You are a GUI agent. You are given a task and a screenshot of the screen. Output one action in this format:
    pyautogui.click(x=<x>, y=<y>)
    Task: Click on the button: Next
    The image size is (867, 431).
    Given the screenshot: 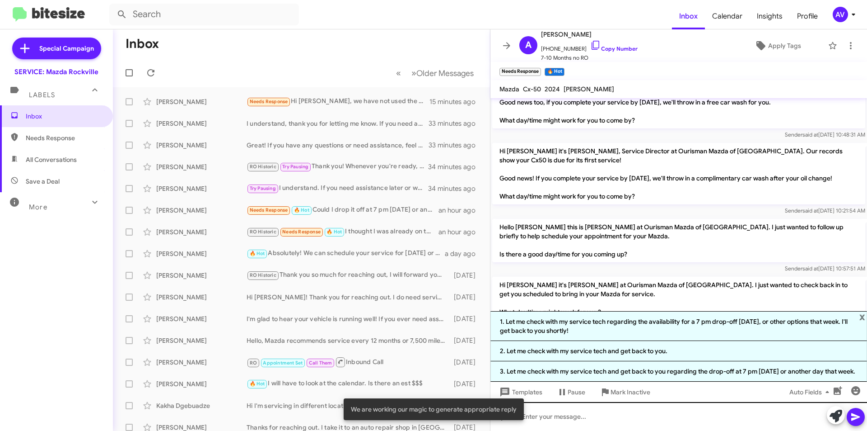 What is the action you would take?
    pyautogui.click(x=443, y=73)
    